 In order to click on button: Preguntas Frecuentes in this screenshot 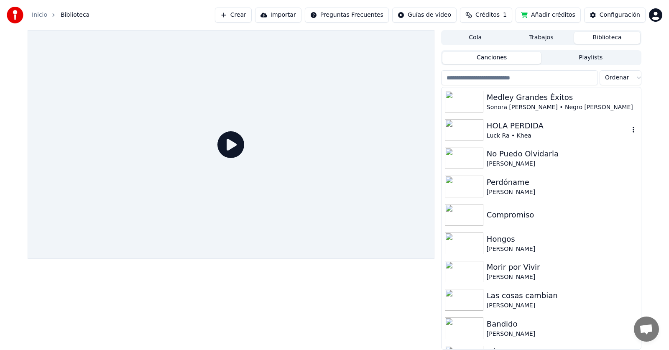, I will do `click(347, 15)`.